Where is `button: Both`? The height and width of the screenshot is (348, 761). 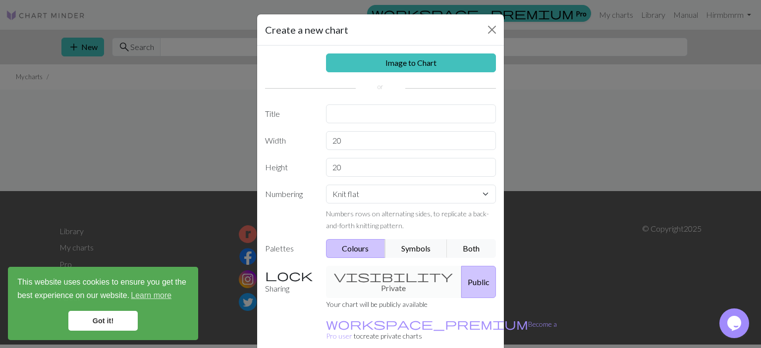
button: Both is located at coordinates (471, 249).